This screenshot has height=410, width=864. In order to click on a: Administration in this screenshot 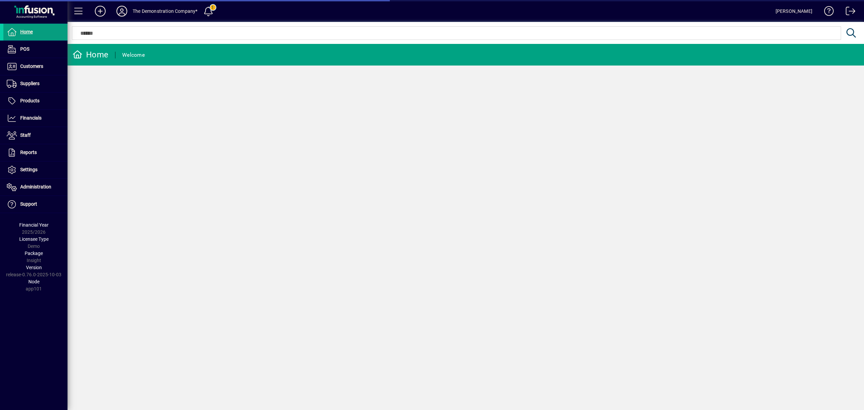, I will do `click(35, 187)`.